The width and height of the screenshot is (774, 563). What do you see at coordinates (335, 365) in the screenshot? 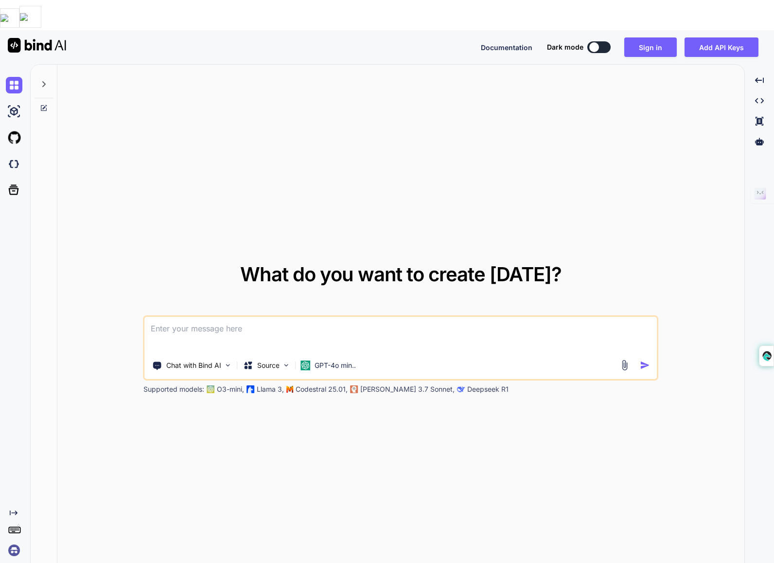
I see `p: GPT-4o min..` at bounding box center [335, 365].